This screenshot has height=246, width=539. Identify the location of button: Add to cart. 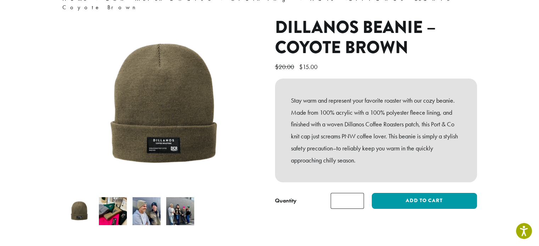
(424, 201).